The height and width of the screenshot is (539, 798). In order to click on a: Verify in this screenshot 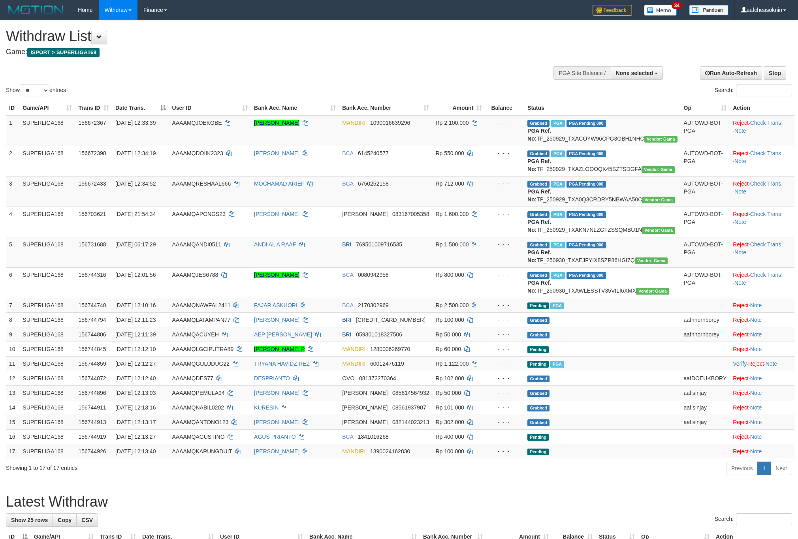, I will do `click(740, 364)`.